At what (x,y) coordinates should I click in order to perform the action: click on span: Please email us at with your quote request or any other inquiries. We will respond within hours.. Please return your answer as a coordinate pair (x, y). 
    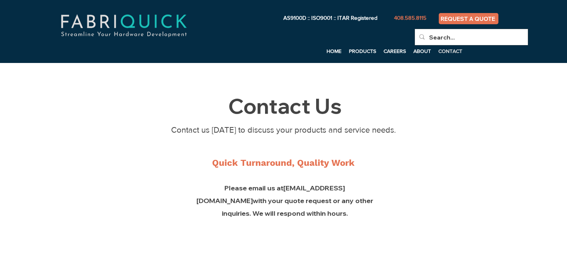
    Looking at the image, I should click on (285, 201).